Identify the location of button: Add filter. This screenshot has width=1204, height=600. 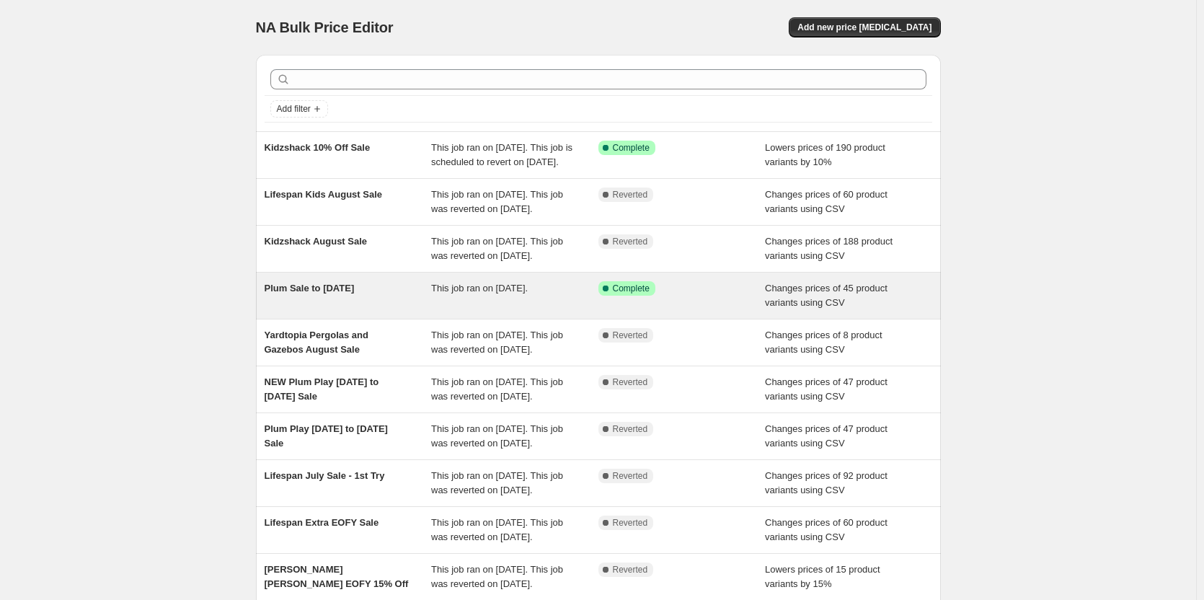
(299, 109).